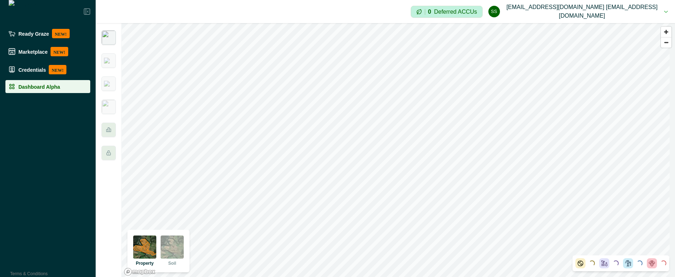  Describe the element at coordinates (109, 107) in the screenshot. I see `img: insight_readygraze.jpg` at that location.